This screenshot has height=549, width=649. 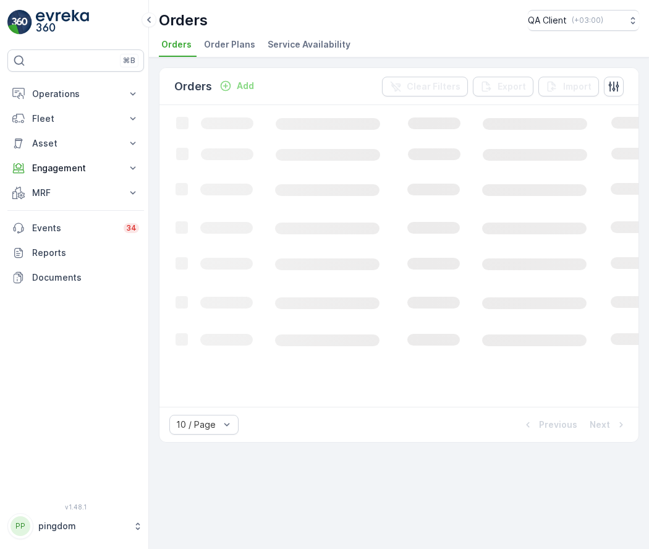 I want to click on button: MRF, so click(x=75, y=193).